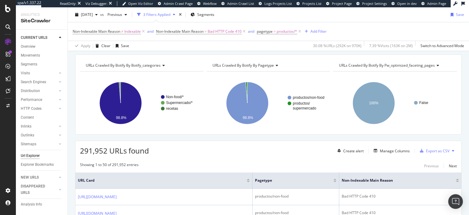 Image resolution: width=469 pixels, height=215 pixels. What do you see at coordinates (453, 165) in the screenshot?
I see `div: Next` at bounding box center [453, 165].